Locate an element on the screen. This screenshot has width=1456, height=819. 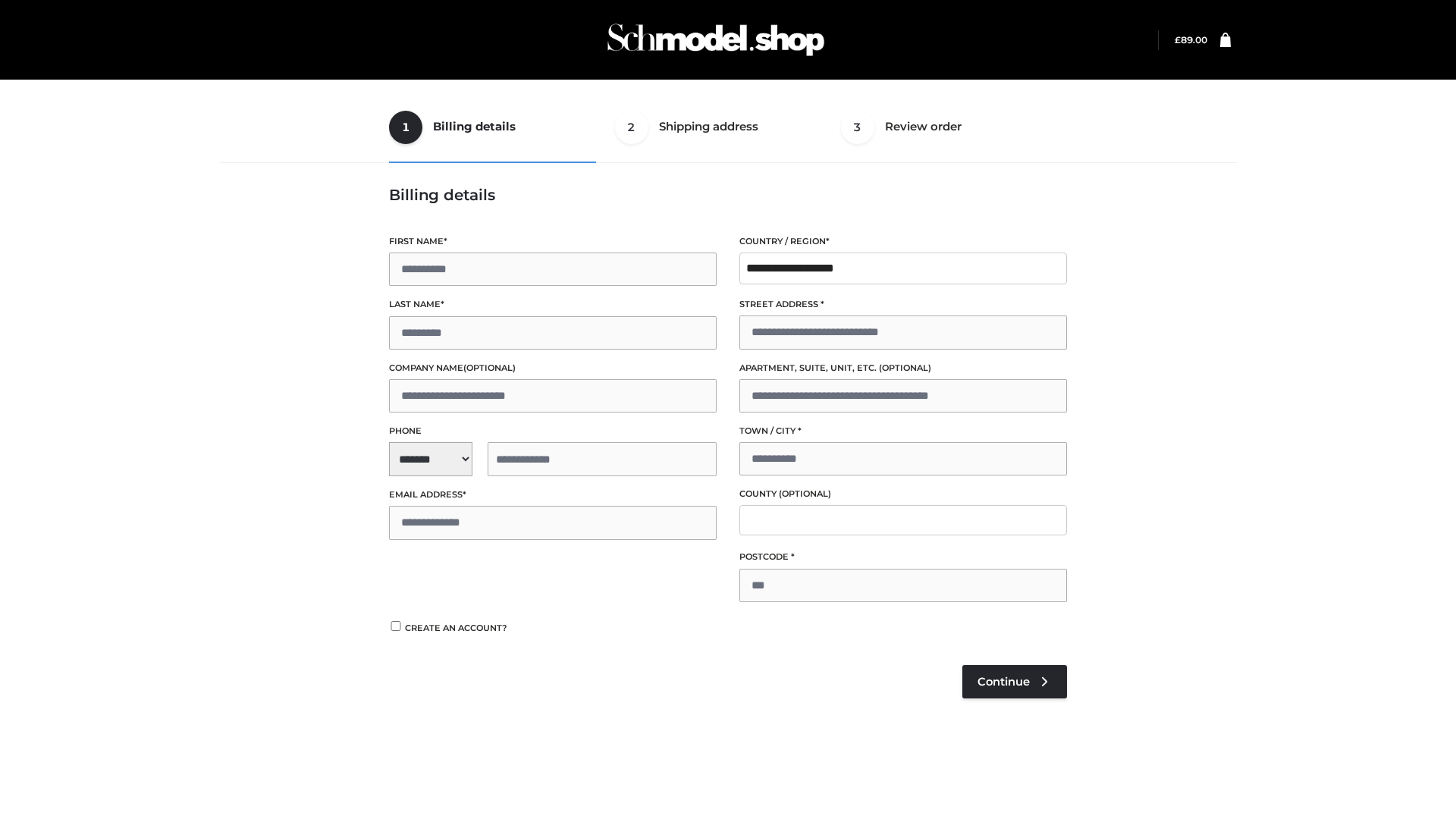
span: Continue is located at coordinates (1003, 682).